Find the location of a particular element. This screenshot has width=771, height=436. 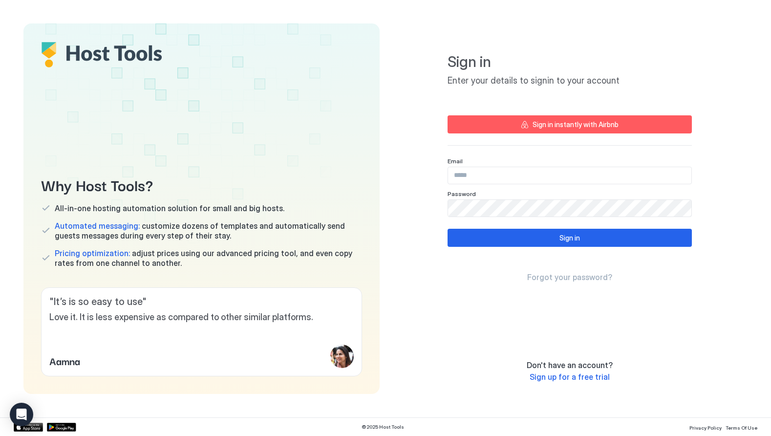

span: Forgot your password? is located at coordinates (570, 277).